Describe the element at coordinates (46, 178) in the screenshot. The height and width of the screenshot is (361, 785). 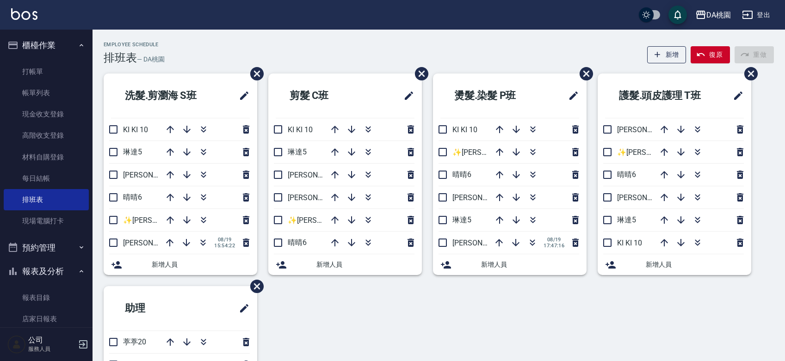
I see `a: 每日結帳` at that location.